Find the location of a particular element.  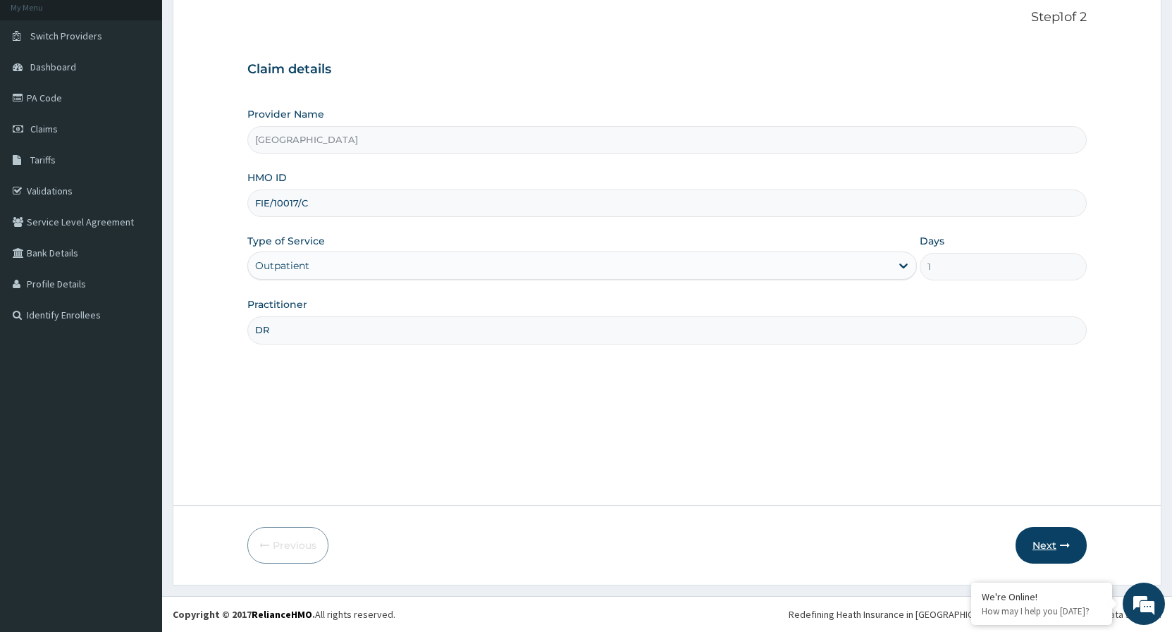

div: Chat with us now is located at coordinates (155, 88).